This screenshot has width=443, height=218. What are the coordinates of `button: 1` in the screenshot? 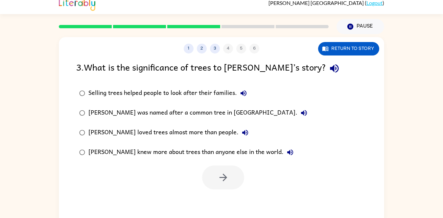 It's located at (189, 49).